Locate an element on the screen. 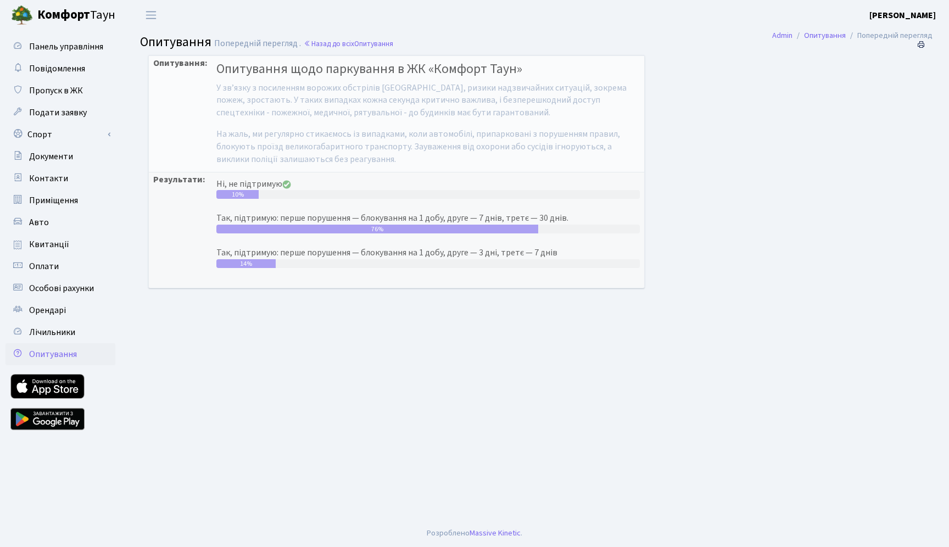  a: Приміщення is located at coordinates (60, 200).